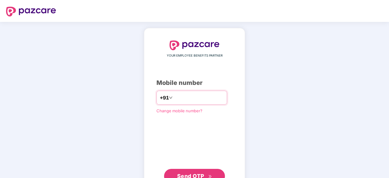  I want to click on span: down, so click(171, 98).